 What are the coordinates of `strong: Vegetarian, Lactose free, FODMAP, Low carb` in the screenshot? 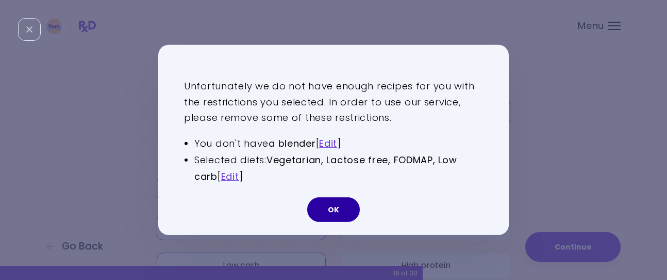 It's located at (325, 167).